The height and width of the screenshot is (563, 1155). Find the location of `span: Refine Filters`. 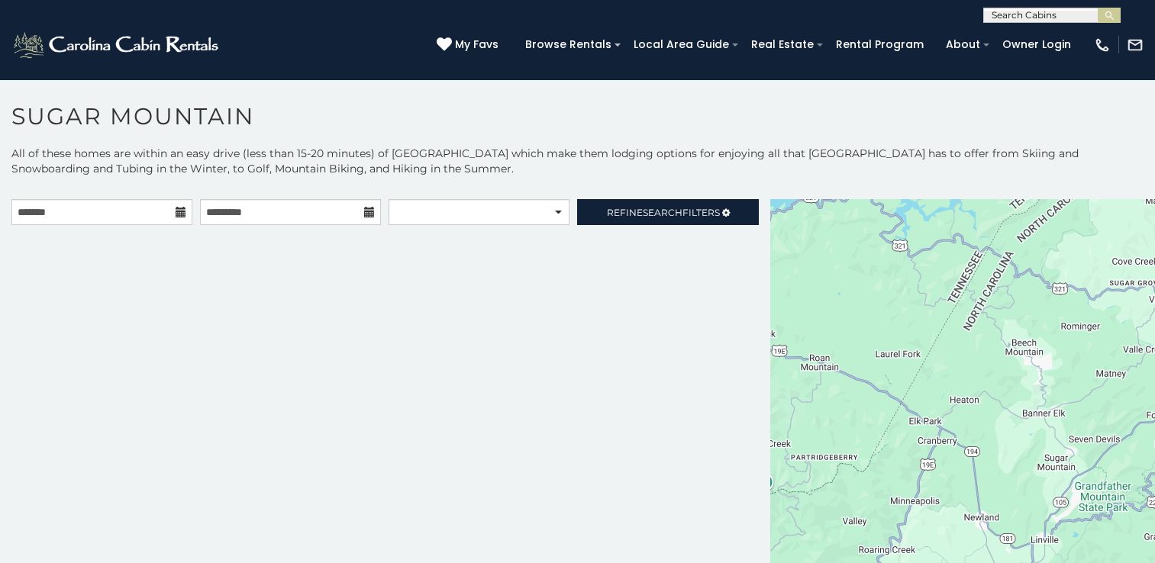

span: Refine Filters is located at coordinates (663, 212).